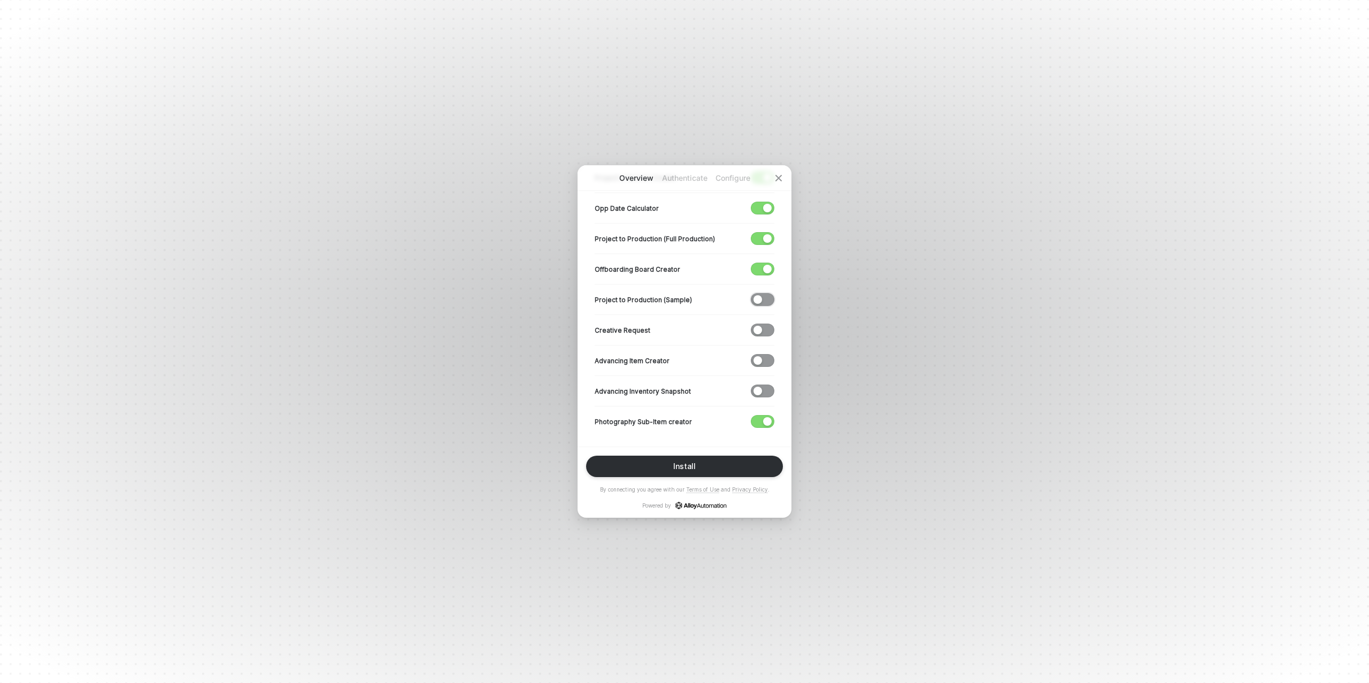  Describe the element at coordinates (684, 505) in the screenshot. I see `p: Powered by` at that location.